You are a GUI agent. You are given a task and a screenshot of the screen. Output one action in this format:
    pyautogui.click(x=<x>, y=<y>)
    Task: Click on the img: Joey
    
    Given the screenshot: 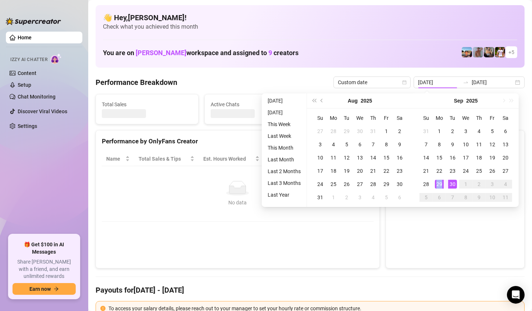 What is the action you would take?
    pyautogui.click(x=478, y=52)
    